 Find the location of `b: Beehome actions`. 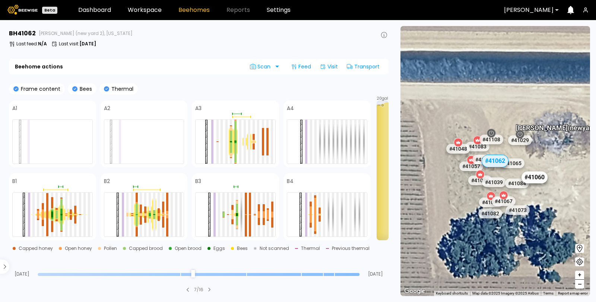

b: Beehome actions is located at coordinates (39, 67).